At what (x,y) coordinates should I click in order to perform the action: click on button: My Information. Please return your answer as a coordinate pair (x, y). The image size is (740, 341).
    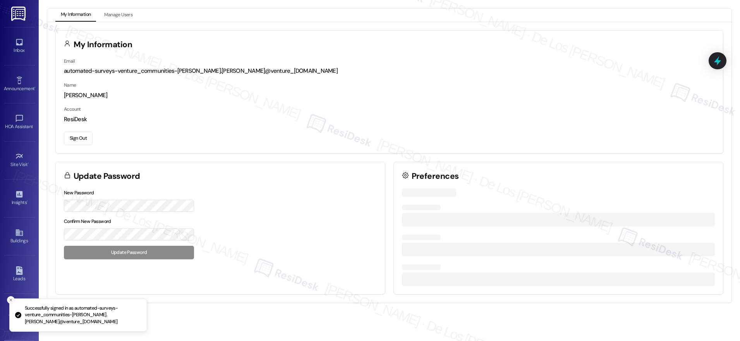
    Looking at the image, I should click on (76, 15).